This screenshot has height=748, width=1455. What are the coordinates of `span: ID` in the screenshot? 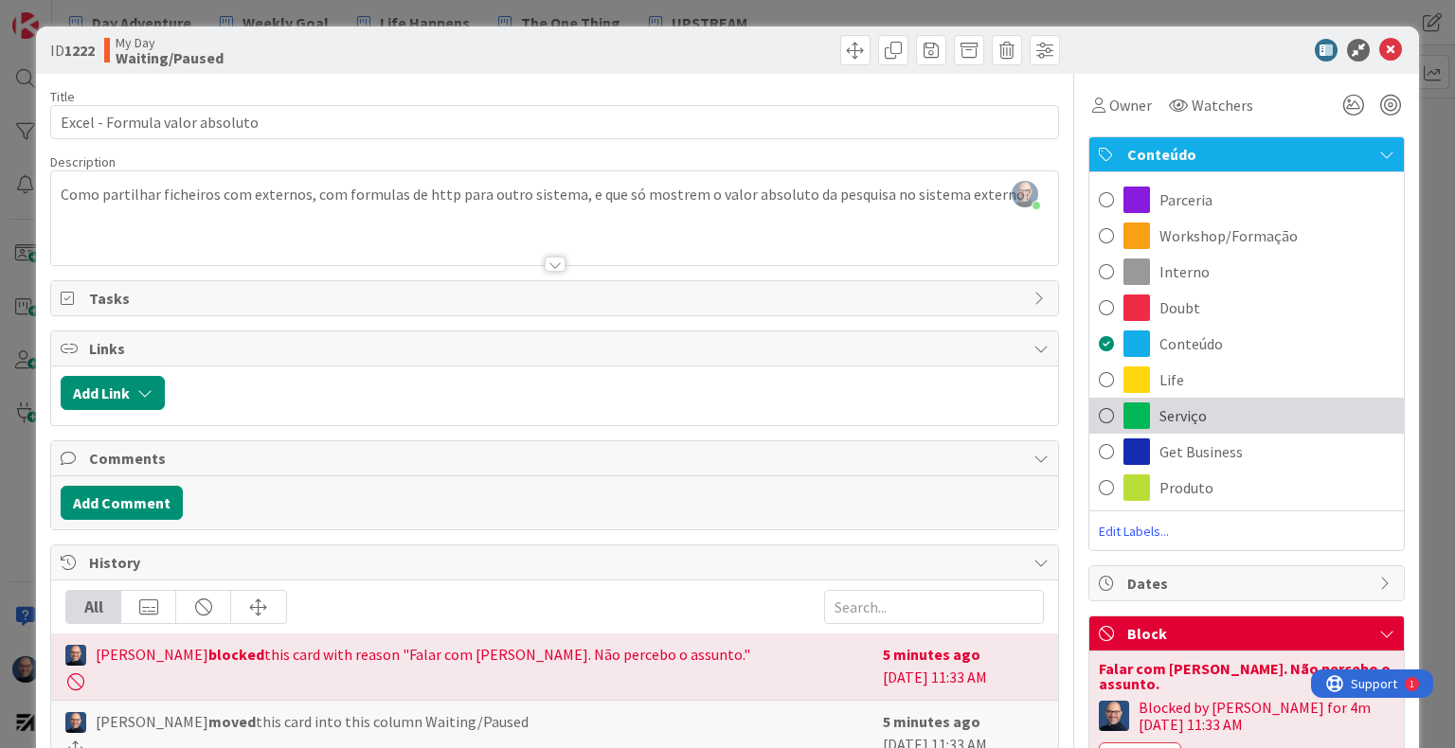 It's located at (72, 50).